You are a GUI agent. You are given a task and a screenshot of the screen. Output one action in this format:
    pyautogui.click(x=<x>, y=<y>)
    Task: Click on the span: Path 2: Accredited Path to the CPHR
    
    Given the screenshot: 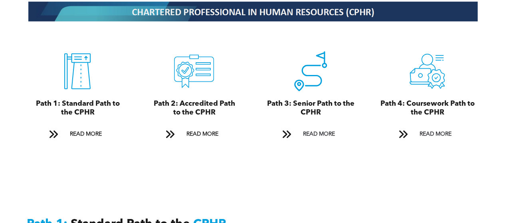 What is the action you would take?
    pyautogui.click(x=194, y=108)
    